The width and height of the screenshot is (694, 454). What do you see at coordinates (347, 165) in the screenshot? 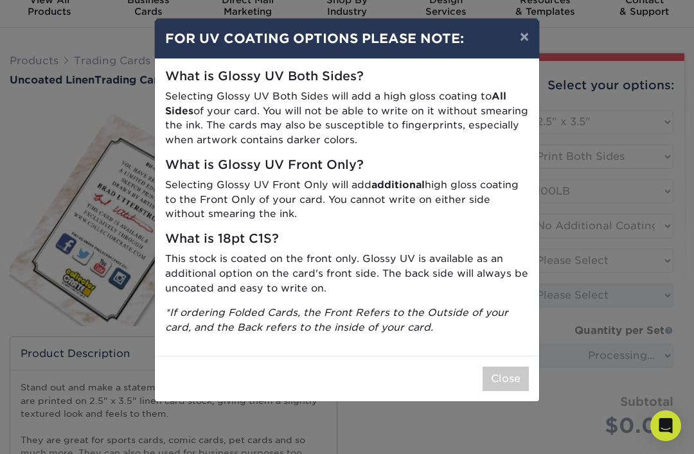
I see `h5: What is Glossy UV Front Only?` at bounding box center [347, 165].